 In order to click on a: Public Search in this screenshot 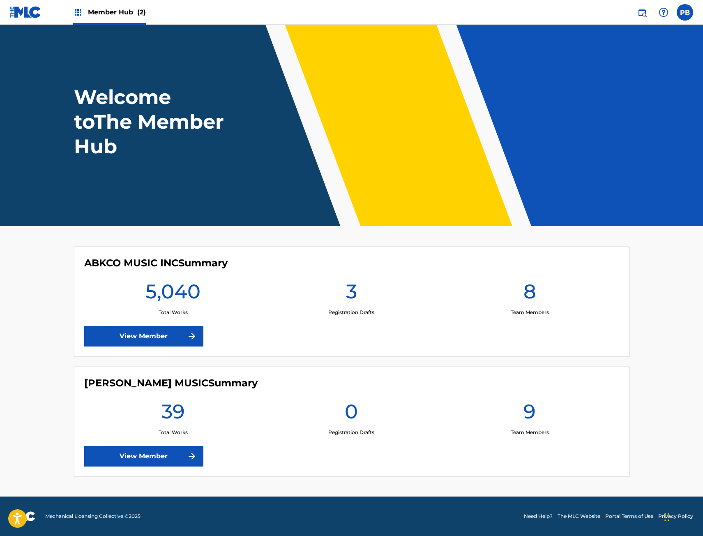, I will do `click(642, 12)`.